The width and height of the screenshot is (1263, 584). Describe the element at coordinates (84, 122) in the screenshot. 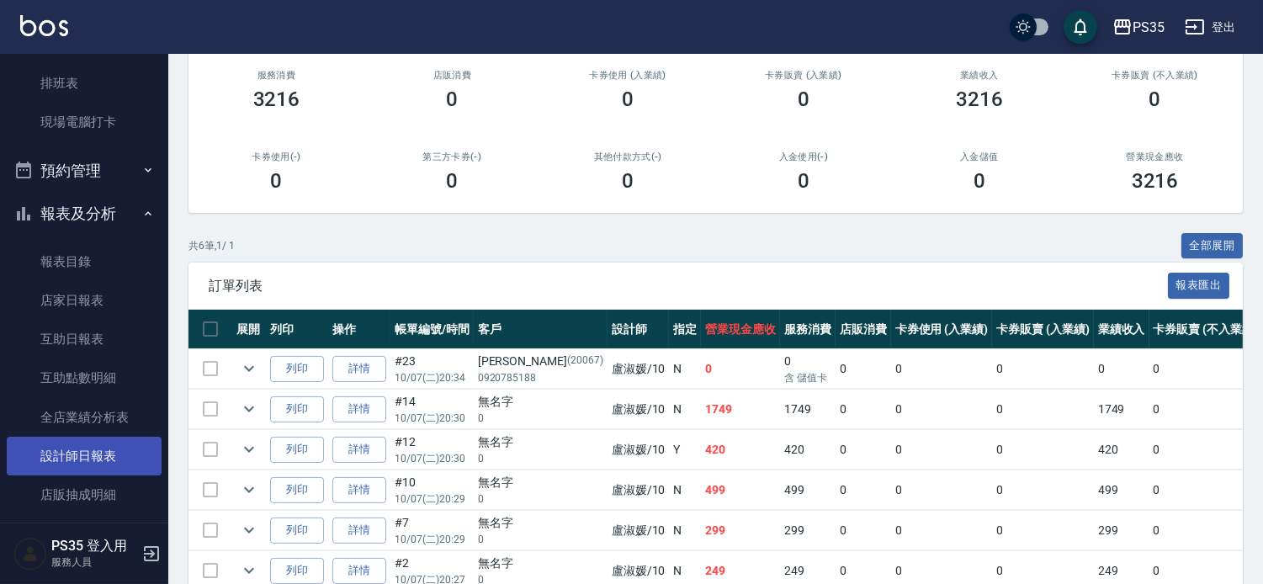

I see `a: 現場電腦打卡` at that location.